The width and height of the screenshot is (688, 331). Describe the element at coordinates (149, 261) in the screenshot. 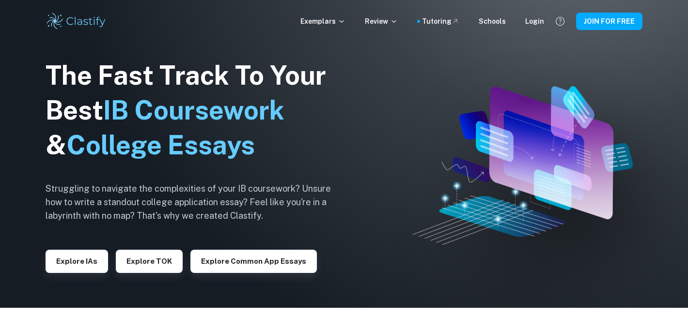

I see `a: Explore TOK` at that location.